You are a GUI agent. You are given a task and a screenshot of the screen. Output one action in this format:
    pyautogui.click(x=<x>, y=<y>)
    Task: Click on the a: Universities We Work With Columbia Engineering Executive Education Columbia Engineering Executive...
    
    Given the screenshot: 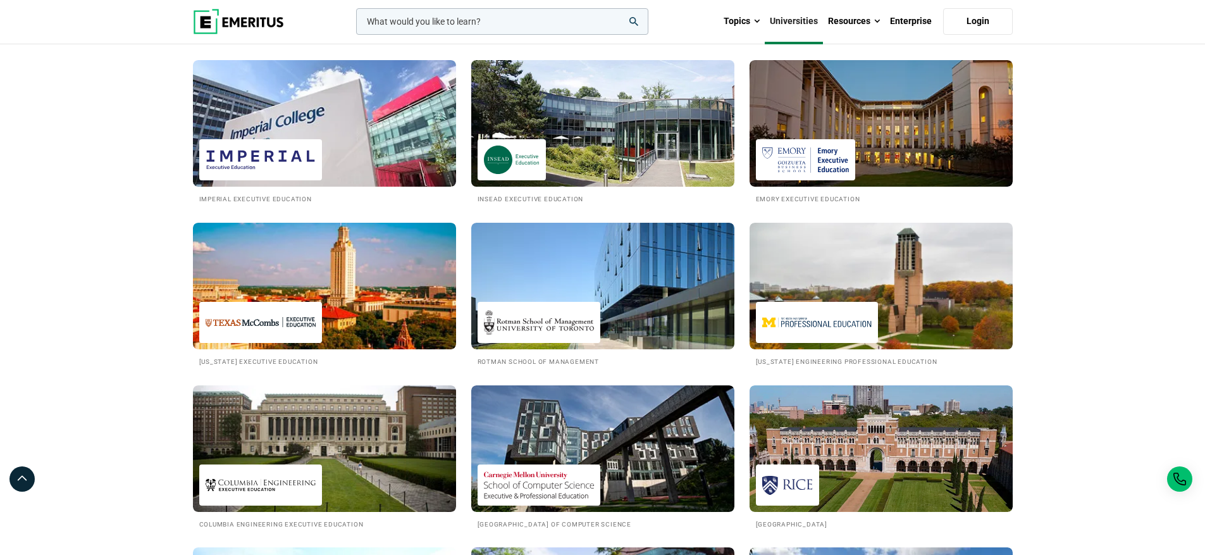 What is the action you would take?
    pyautogui.click(x=324, y=457)
    